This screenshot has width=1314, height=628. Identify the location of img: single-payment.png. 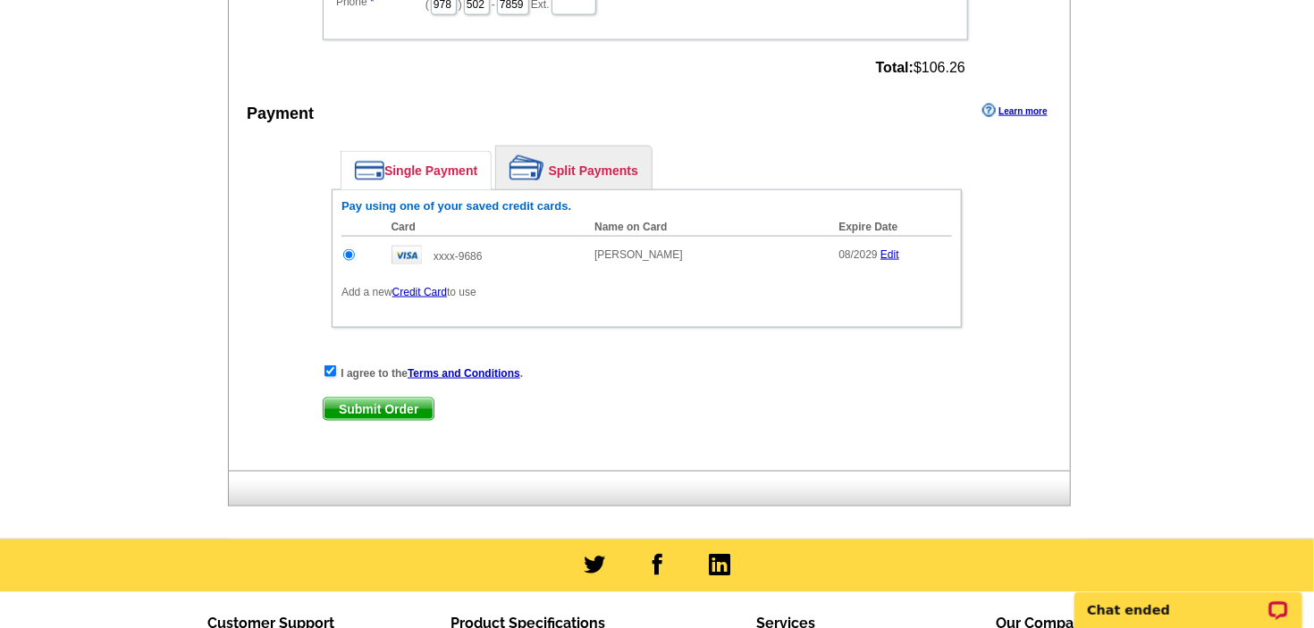
(369, 171).